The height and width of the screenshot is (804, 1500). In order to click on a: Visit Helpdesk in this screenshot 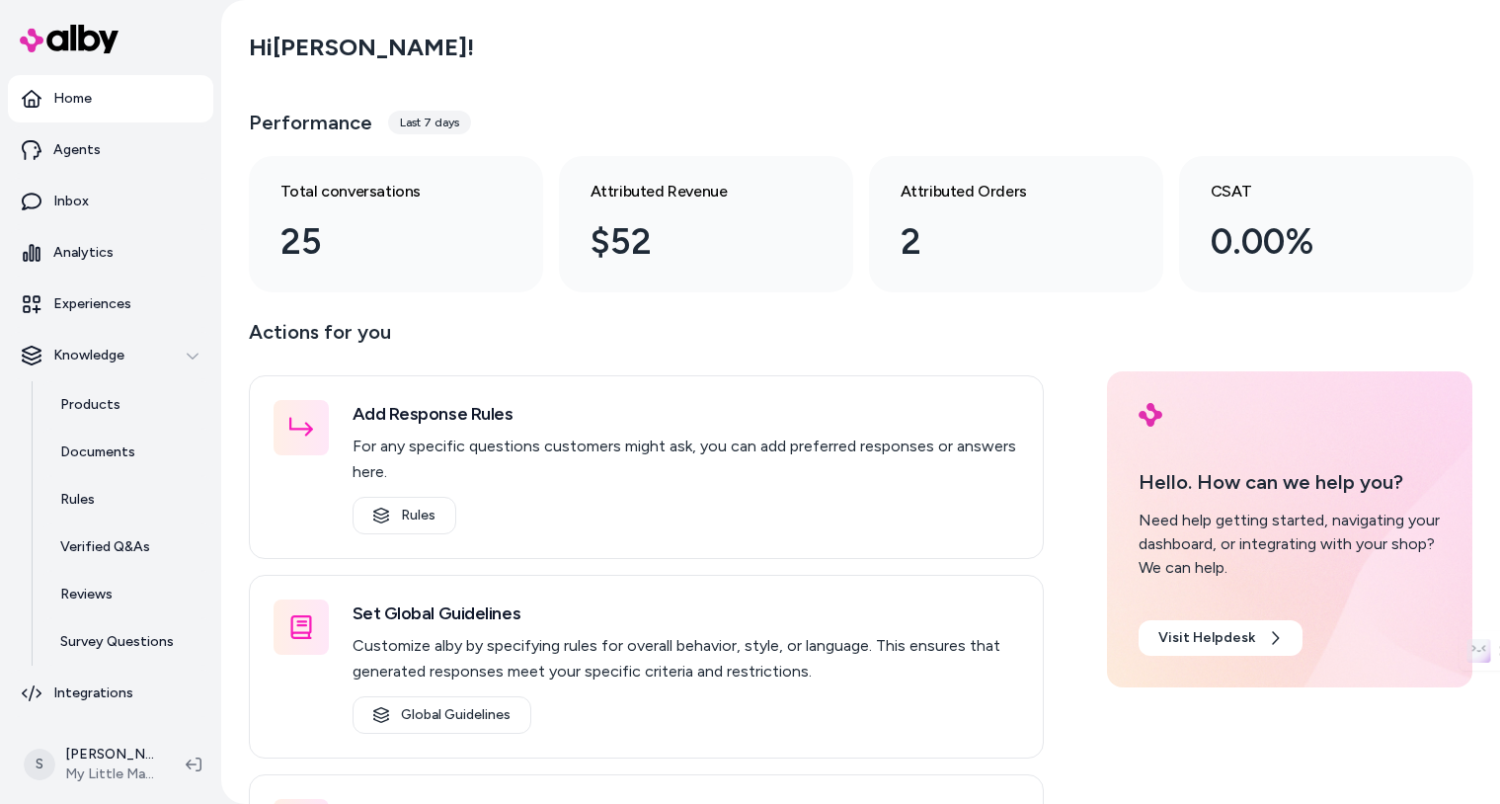, I will do `click(1221, 638)`.